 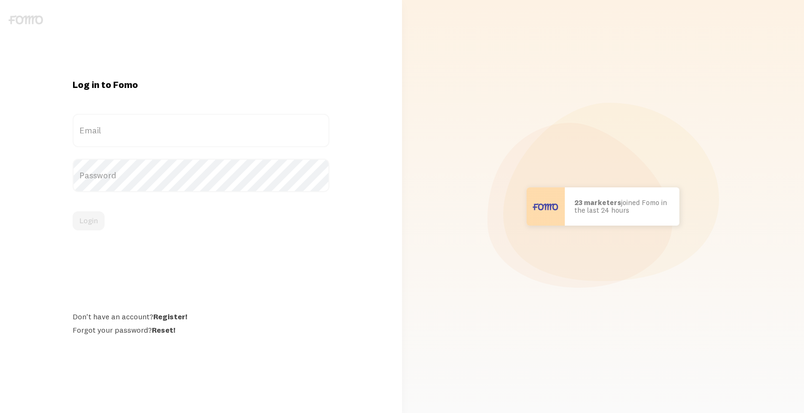 I want to click on img: fomo-logo-gray-b99e0e8ada9f9040e2984d0d95b3b12da0074ffd48d1e5cb62ac37fc77b0b268.svg, so click(x=26, y=20).